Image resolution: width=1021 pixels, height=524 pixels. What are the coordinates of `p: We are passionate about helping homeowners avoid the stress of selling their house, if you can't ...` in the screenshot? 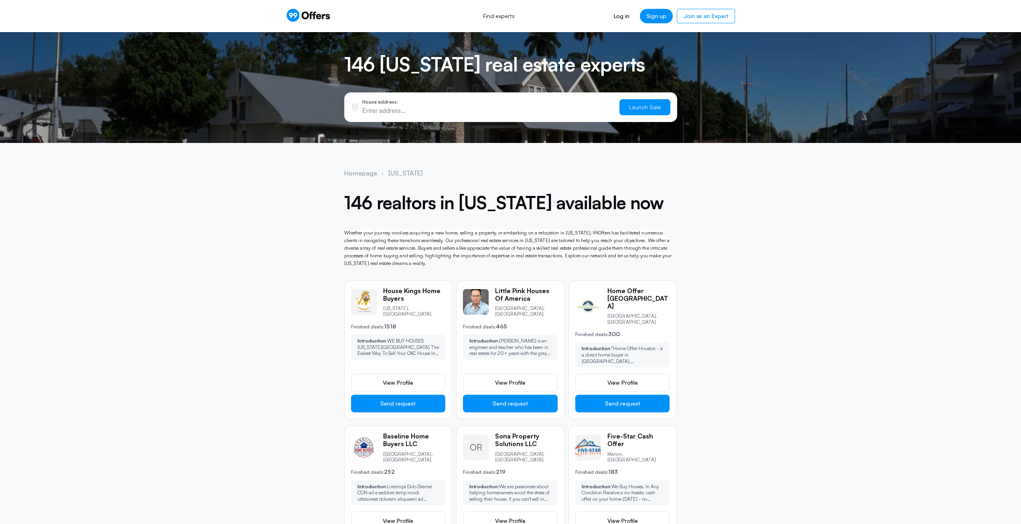 It's located at (510, 492).